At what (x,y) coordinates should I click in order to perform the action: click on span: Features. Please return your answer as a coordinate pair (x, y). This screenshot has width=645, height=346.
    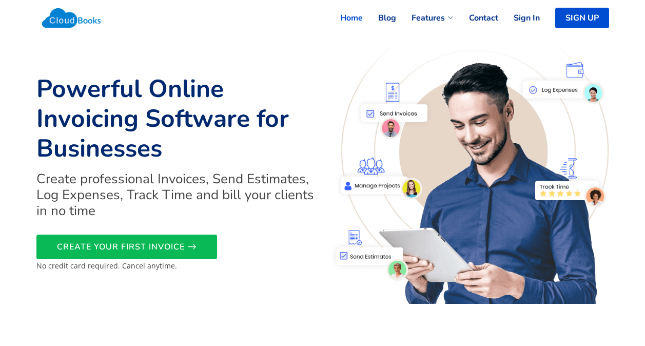
    Looking at the image, I should click on (428, 18).